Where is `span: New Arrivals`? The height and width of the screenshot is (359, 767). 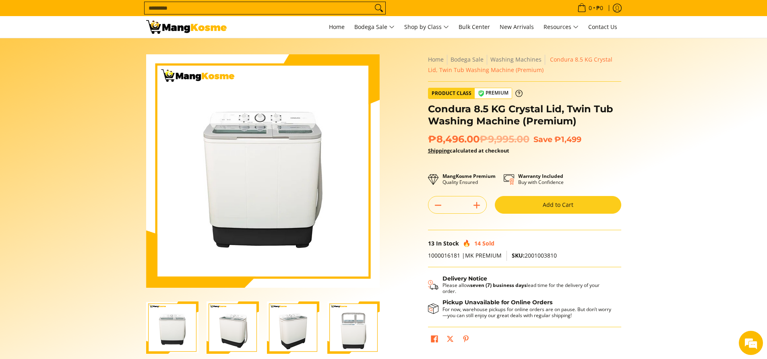
span: New Arrivals is located at coordinates (516, 27).